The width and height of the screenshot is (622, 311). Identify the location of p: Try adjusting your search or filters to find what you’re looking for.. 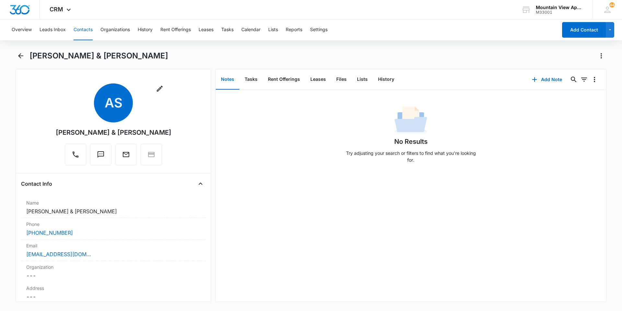
(411, 156).